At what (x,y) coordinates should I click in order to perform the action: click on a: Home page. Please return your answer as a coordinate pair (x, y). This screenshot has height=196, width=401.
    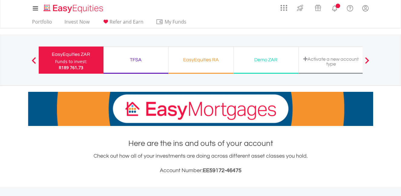
    Looking at the image, I should click on (73, 8).